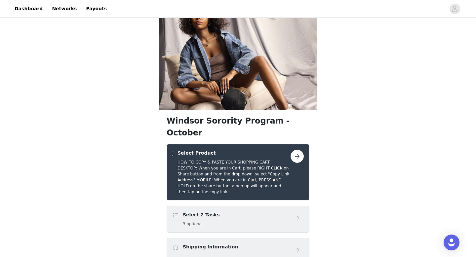 The image size is (476, 257). What do you see at coordinates (238, 219) in the screenshot?
I see `div: Select 2 Tasks` at bounding box center [238, 219].